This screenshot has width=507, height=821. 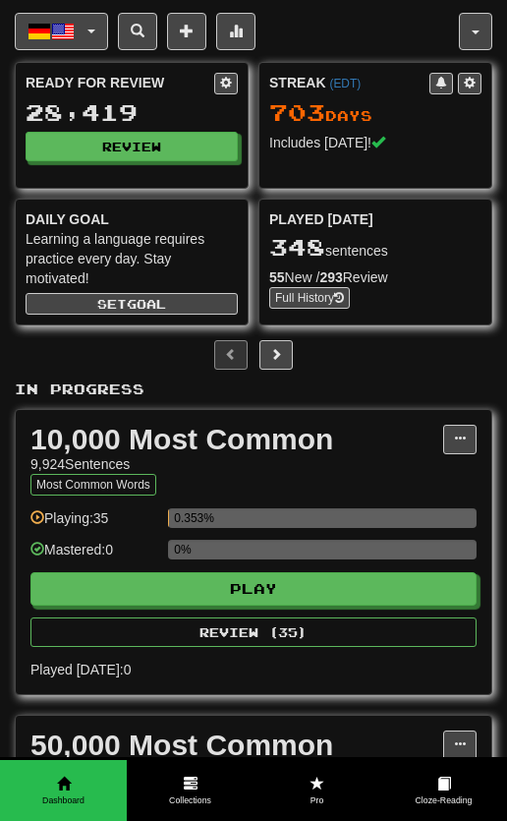 I want to click on div: 50,000 Most Common, so click(x=237, y=745).